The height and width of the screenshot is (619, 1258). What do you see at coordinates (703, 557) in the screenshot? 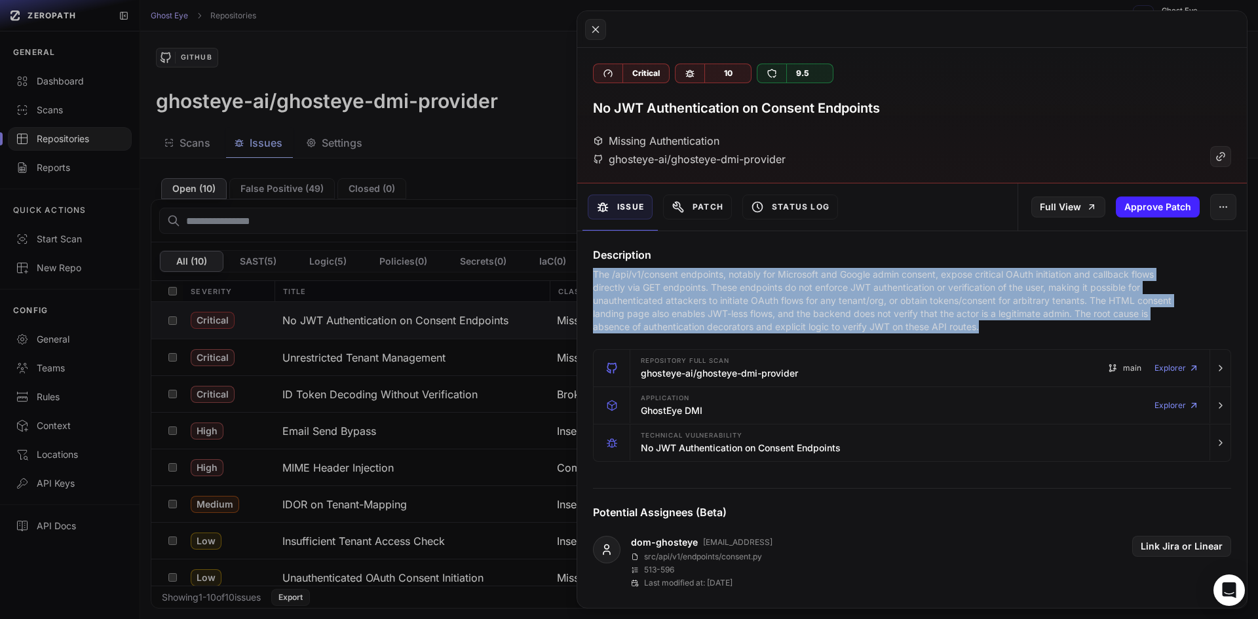
I see `p: src/api/v1/endpoints/consent.py` at bounding box center [703, 557].